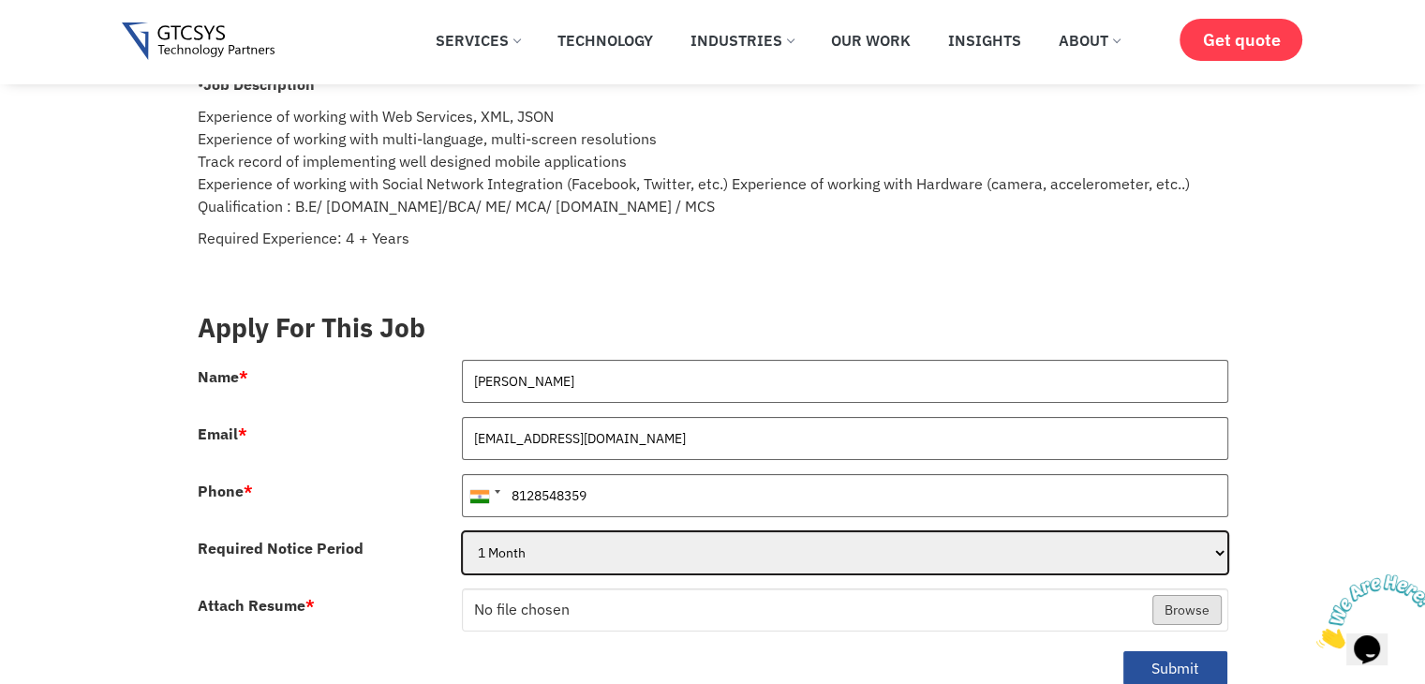 This screenshot has height=684, width=1425. I want to click on h3: Apply For This Job, so click(713, 328).